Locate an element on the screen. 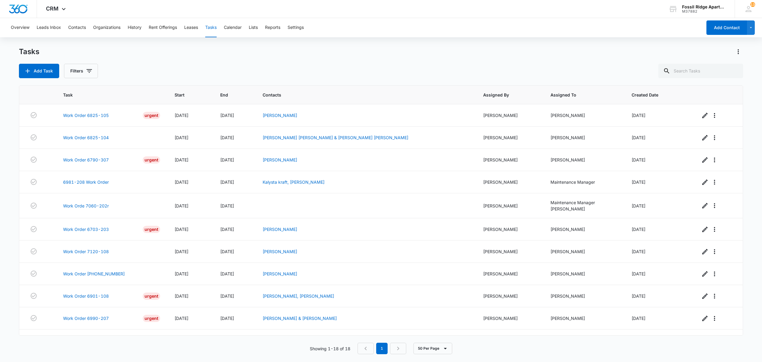 The width and height of the screenshot is (762, 362). span: End is located at coordinates (230, 95).